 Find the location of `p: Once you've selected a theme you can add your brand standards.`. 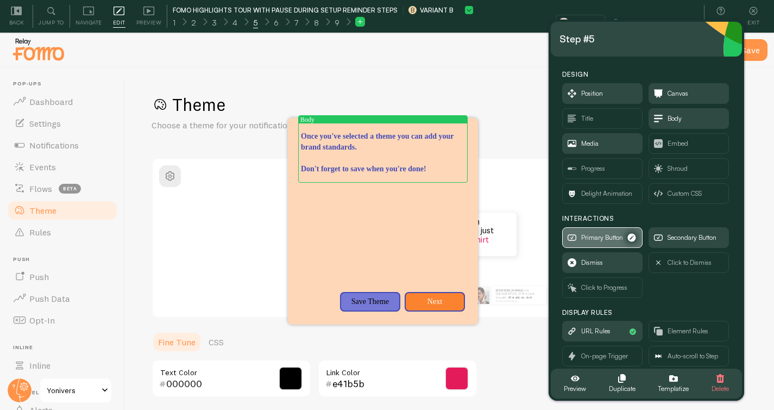

p: Once you've selected a theme you can add your brand standards. is located at coordinates (383, 142).